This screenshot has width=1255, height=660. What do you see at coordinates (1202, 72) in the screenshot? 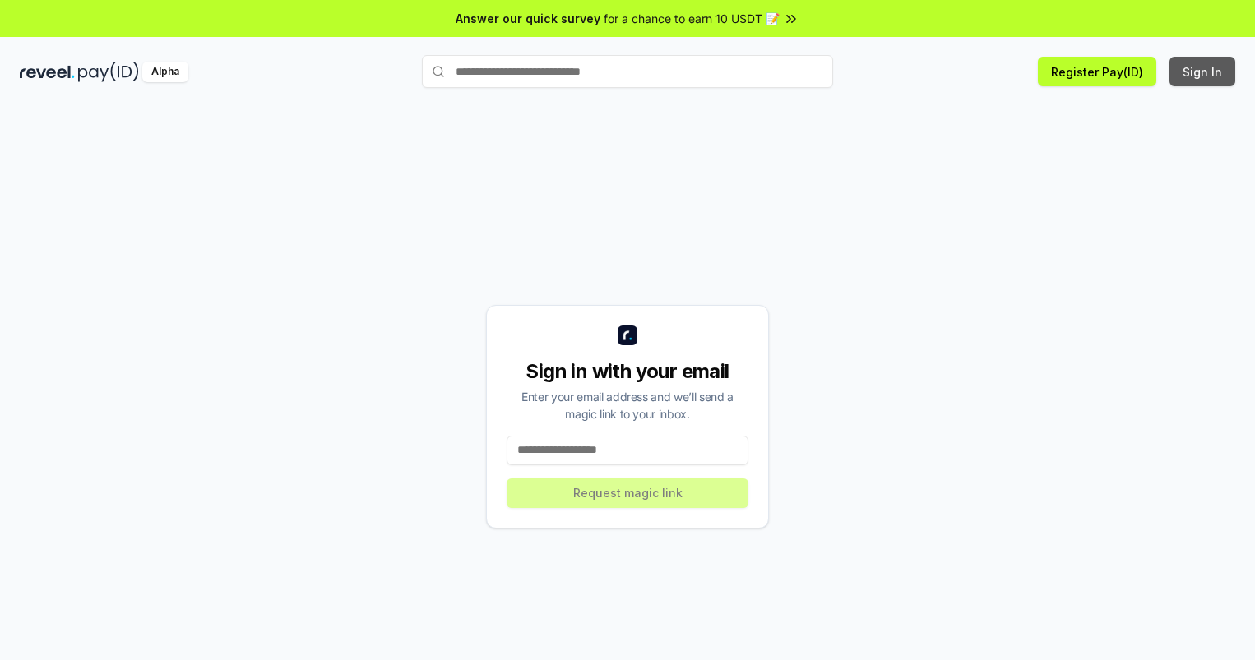
I see `button: Sign In` at bounding box center [1202, 72].